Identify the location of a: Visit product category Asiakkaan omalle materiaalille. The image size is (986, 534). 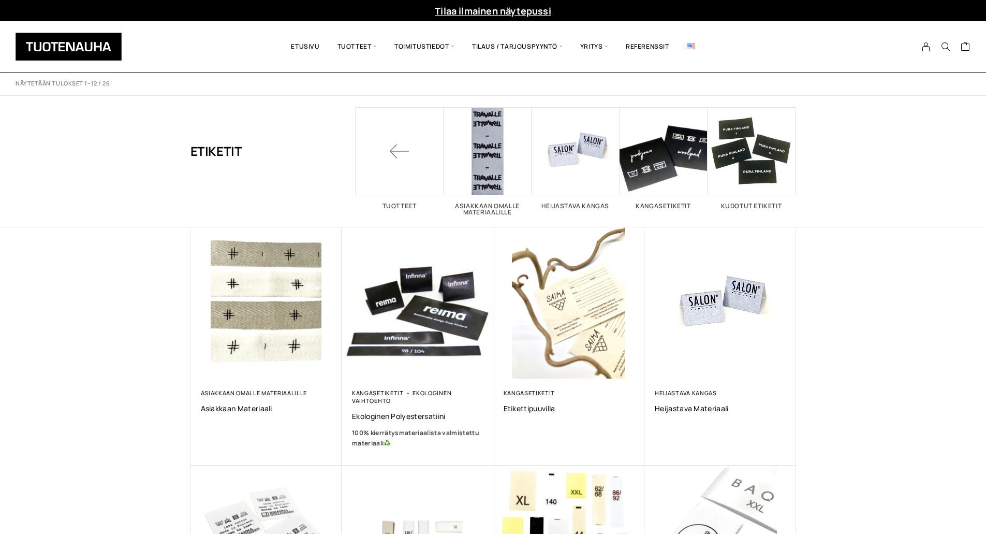
(488, 161).